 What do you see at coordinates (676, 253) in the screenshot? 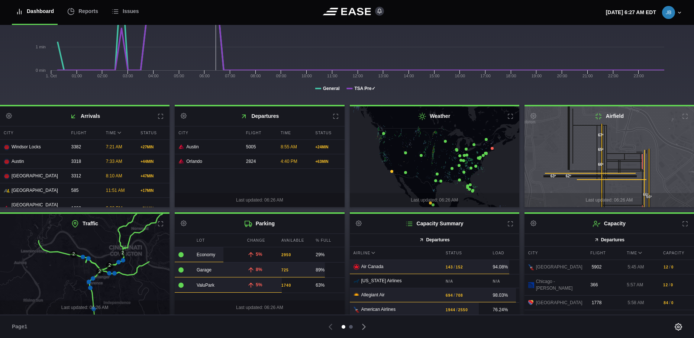
I see `div: Capacity` at bounding box center [676, 253].